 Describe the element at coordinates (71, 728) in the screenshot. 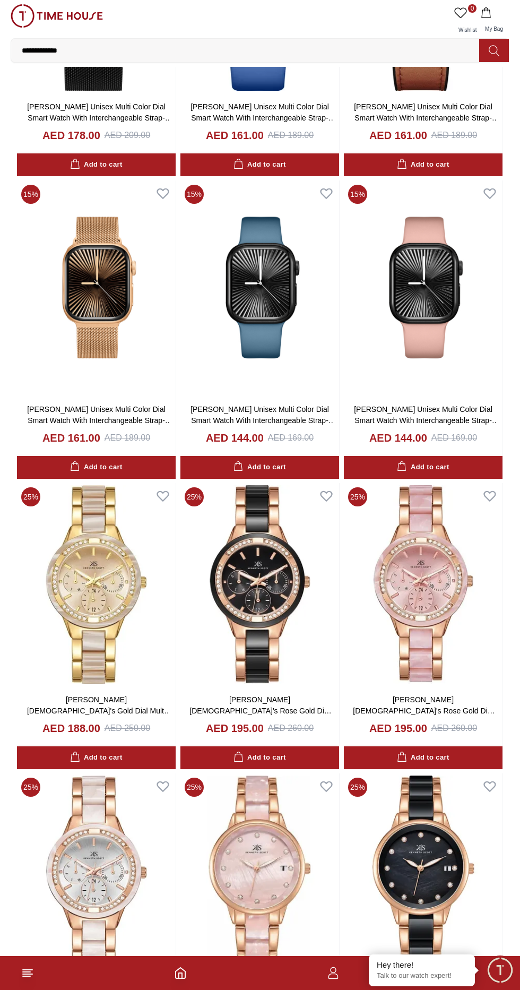

I see `h4: AED 188.00` at that location.